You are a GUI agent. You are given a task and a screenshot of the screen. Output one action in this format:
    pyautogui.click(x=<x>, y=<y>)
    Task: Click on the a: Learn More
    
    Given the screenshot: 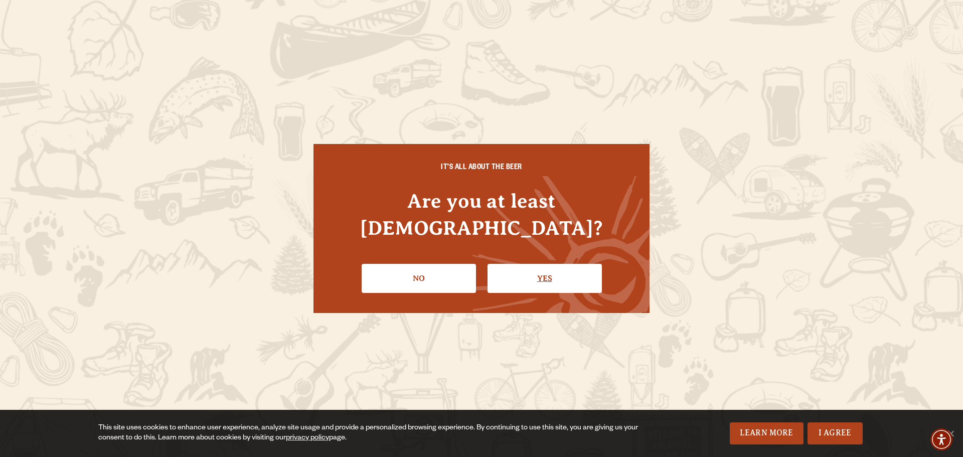 What is the action you would take?
    pyautogui.click(x=766, y=433)
    